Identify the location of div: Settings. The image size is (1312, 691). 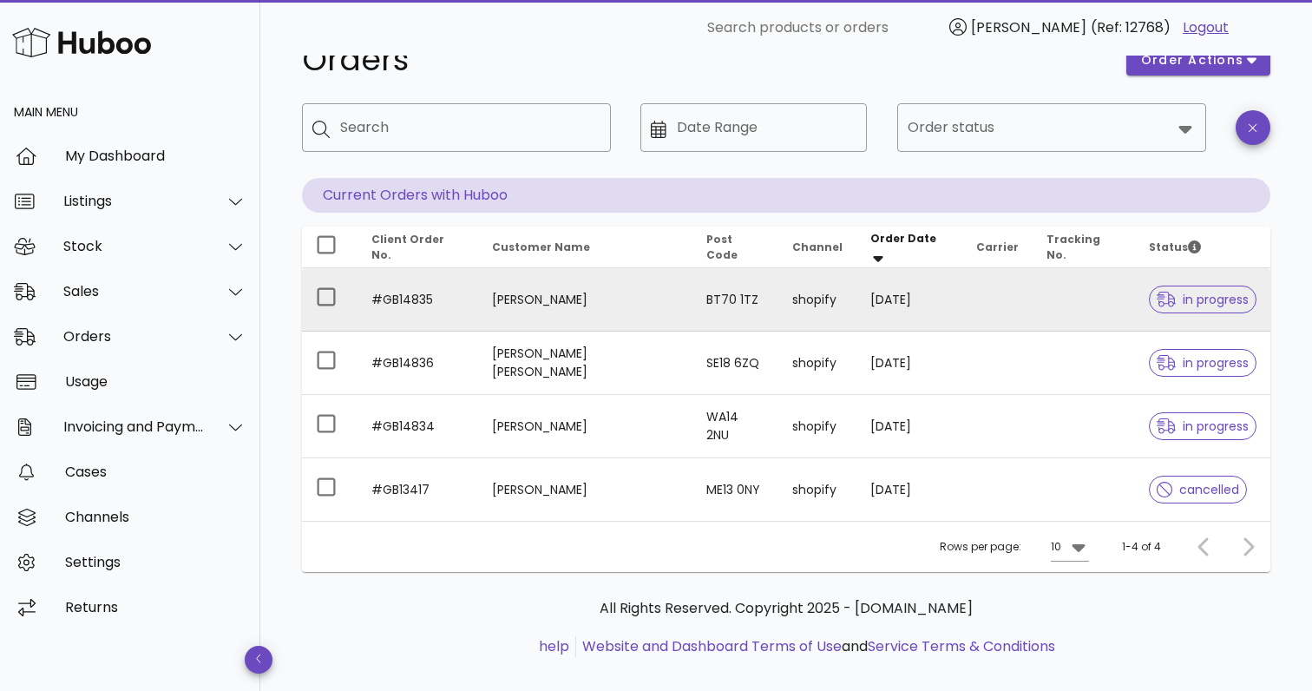
(155, 561).